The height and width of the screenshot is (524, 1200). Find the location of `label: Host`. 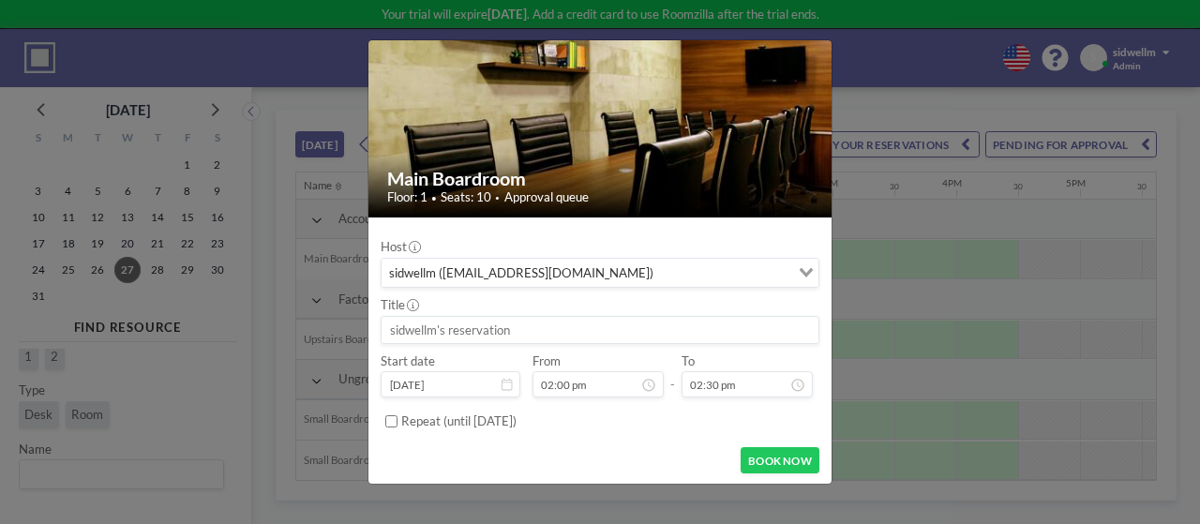

label: Host is located at coordinates (399, 247).